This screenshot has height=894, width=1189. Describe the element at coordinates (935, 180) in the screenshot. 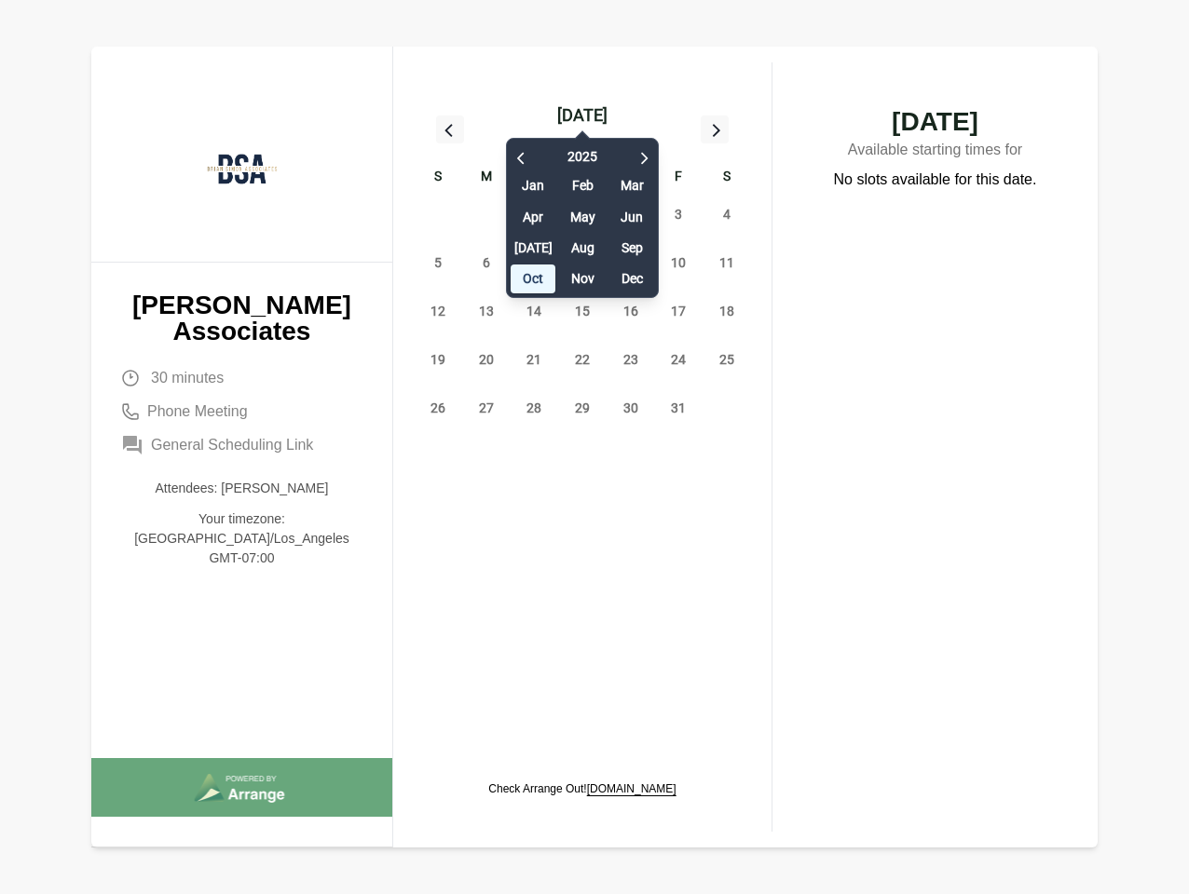

I see `p: No slots available for this date.` at that location.